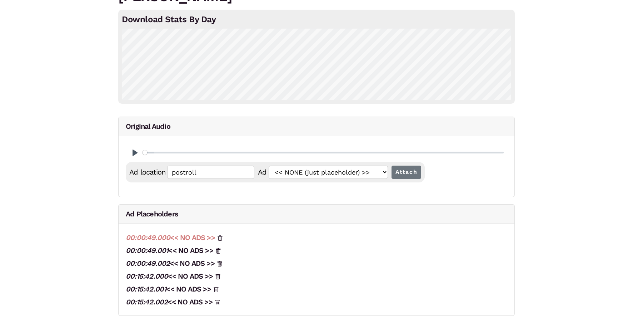 This screenshot has width=633, height=323. What do you see at coordinates (169, 250) in the screenshot?
I see `a: 00:00:49.001<< NO ADS >>` at bounding box center [169, 250].